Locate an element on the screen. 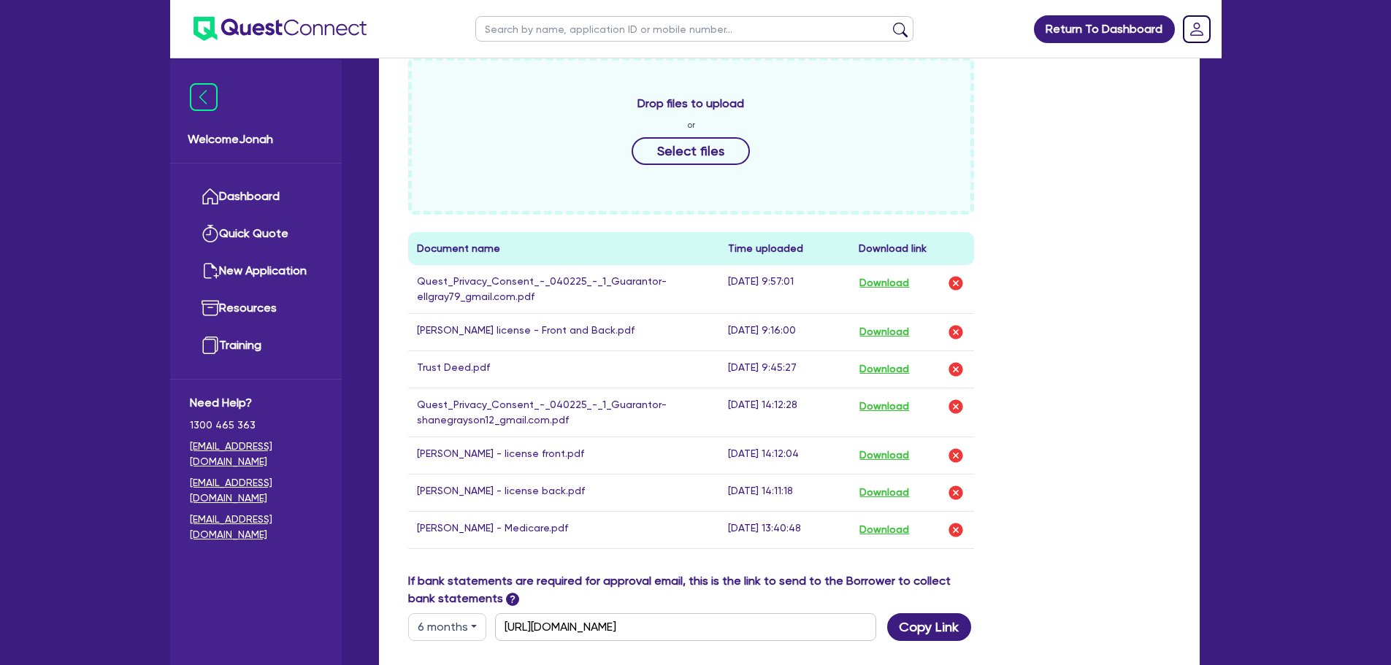 Image resolution: width=1391 pixels, height=665 pixels. a: Return To Dashboard is located at coordinates (1104, 29).